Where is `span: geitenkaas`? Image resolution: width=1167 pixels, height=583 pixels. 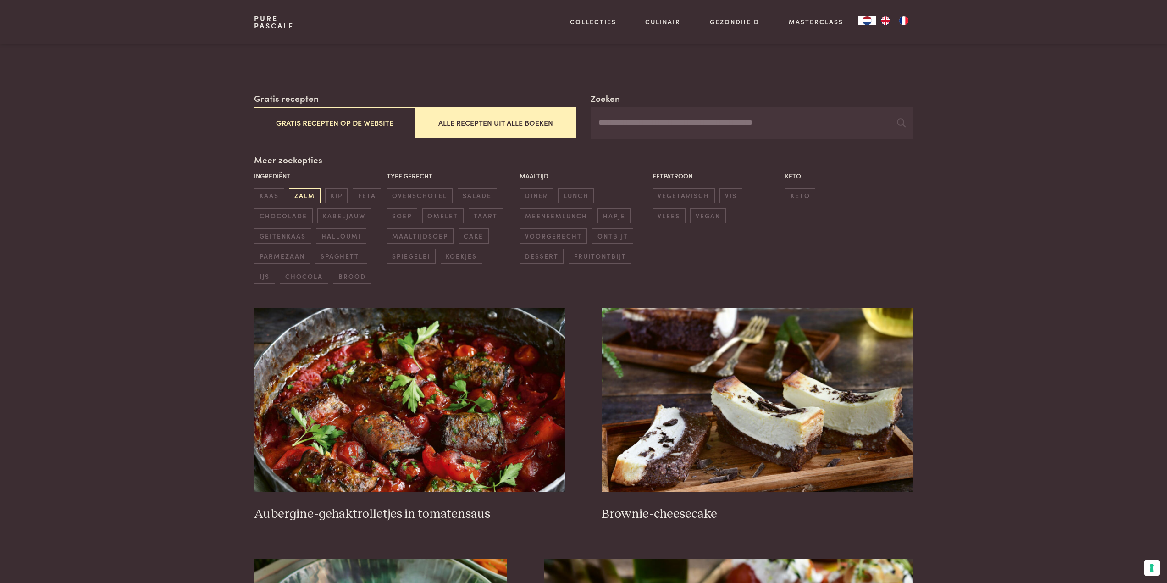
span: geitenkaas is located at coordinates (282, 236).